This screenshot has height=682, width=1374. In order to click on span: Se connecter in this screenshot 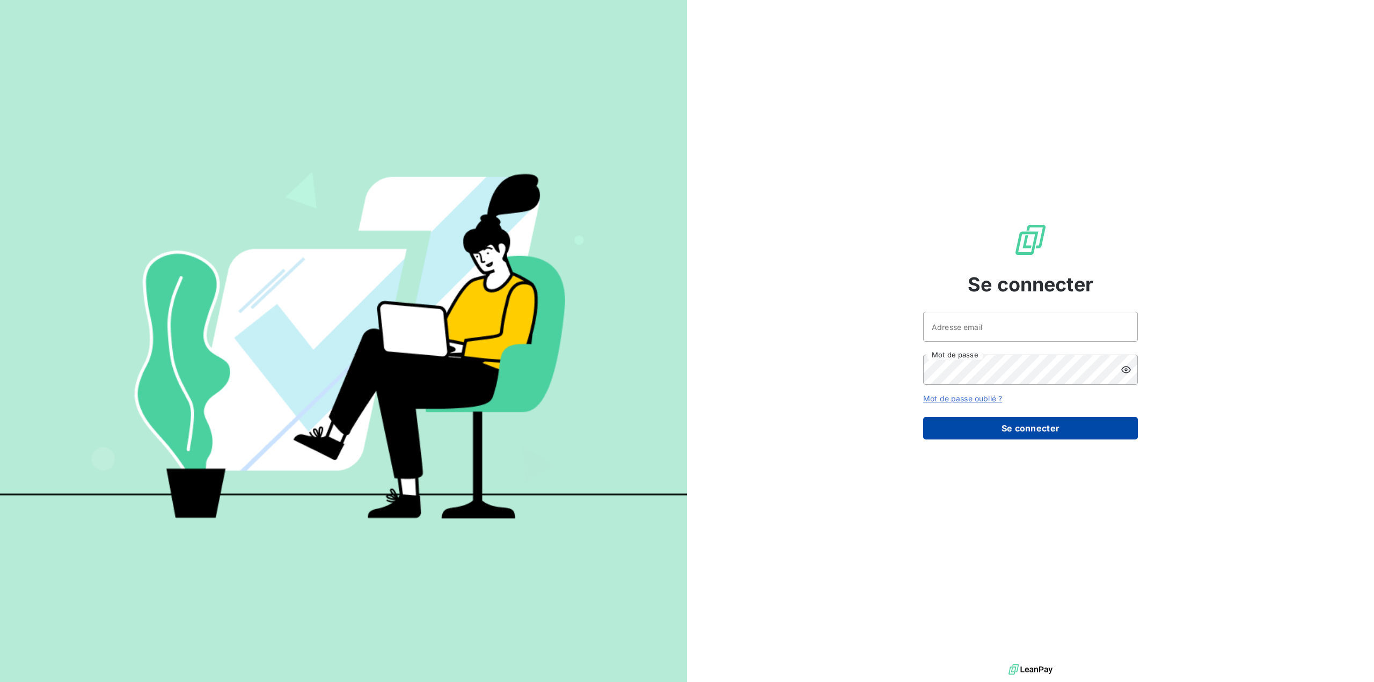, I will do `click(1030, 284)`.